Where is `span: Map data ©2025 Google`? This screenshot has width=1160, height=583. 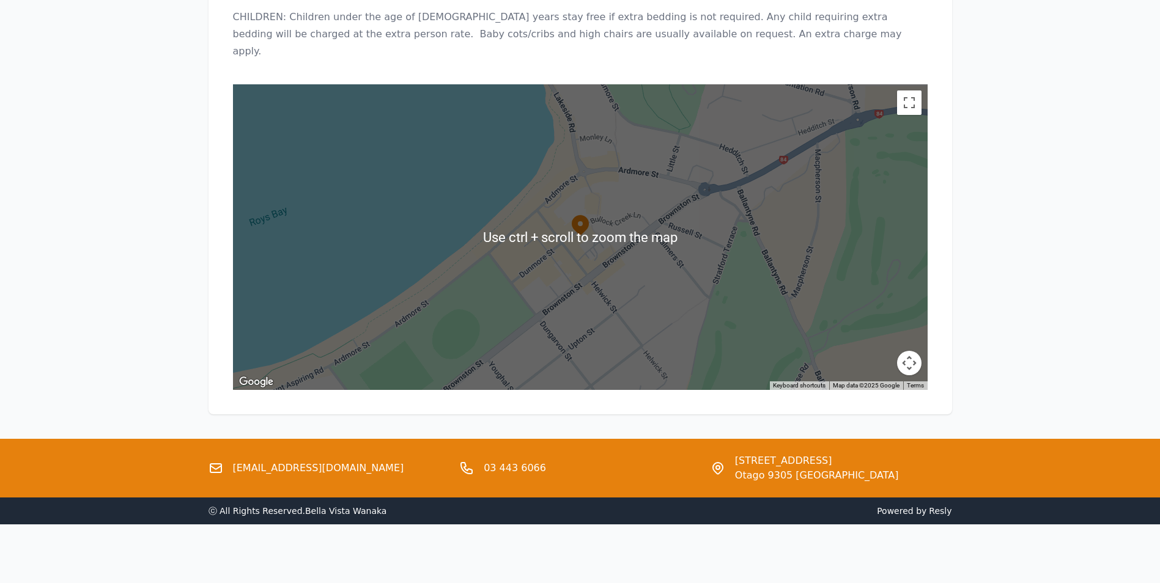 span: Map data ©2025 Google is located at coordinates (866, 385).